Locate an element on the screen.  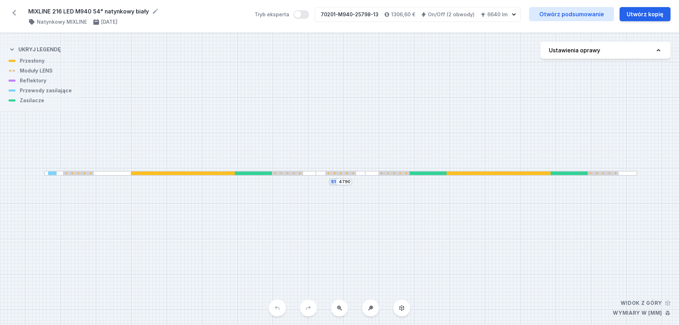
button: Tryb eksperta is located at coordinates (301, 14).